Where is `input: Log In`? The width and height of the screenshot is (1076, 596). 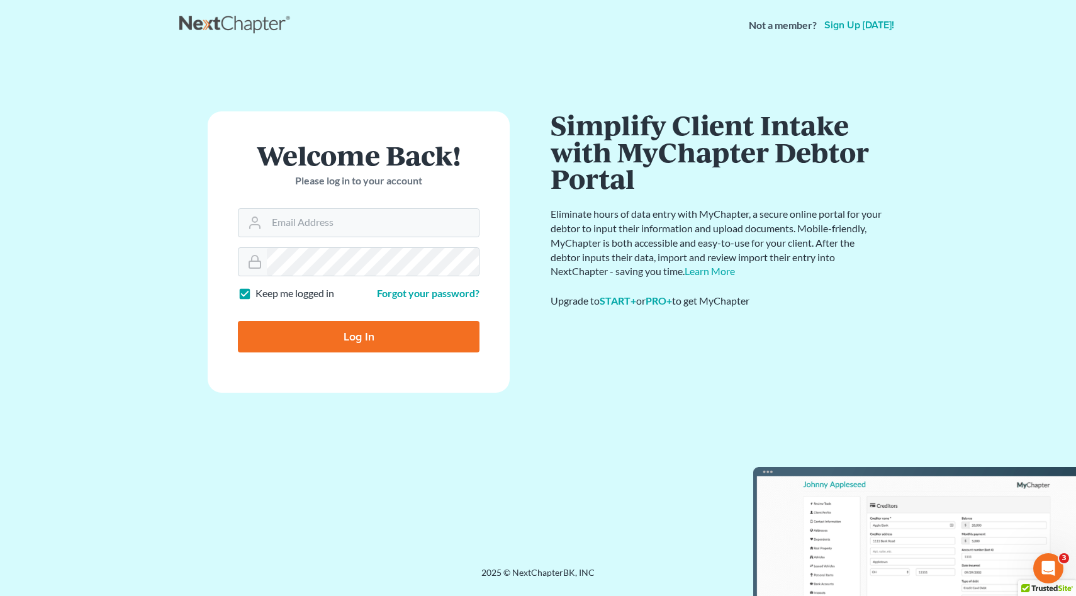 input: Log In is located at coordinates (359, 337).